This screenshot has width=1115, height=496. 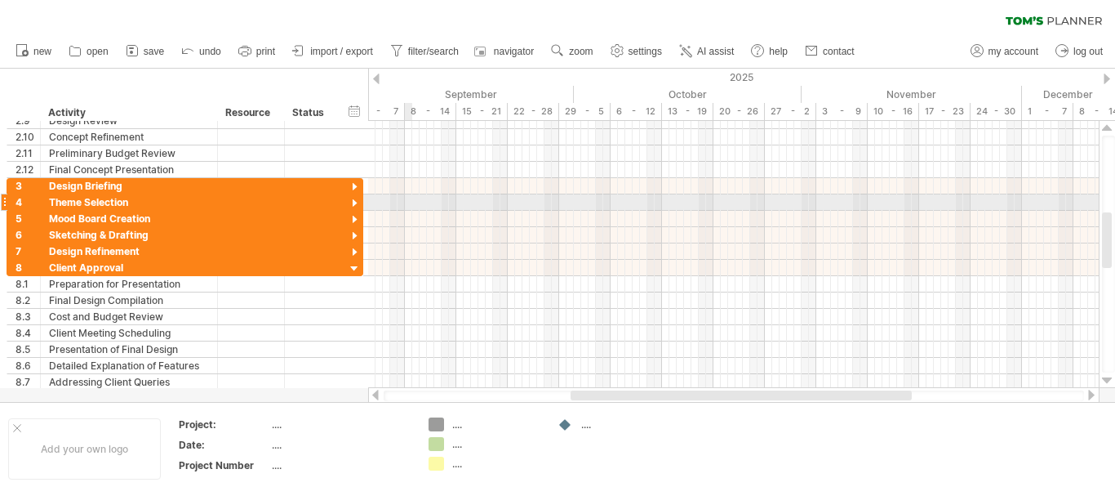 I want to click on div: Detailed Explanation of Features, so click(x=129, y=365).